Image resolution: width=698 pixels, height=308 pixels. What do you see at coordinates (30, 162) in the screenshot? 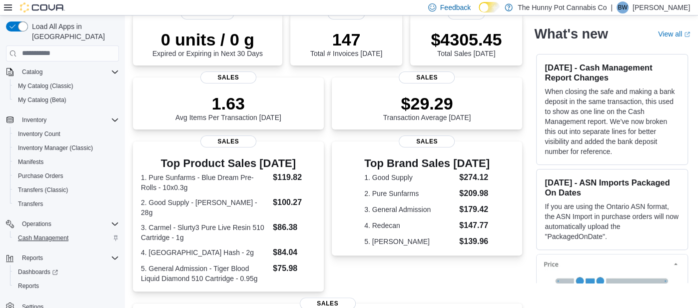
I see `span: Manifests` at bounding box center [30, 162].